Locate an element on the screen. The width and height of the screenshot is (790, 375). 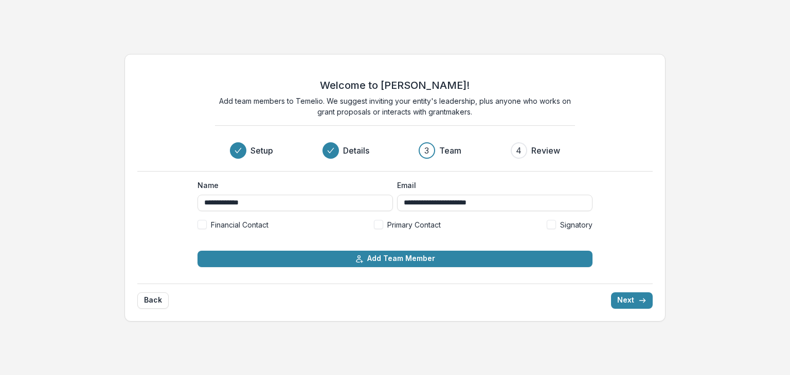
h3: Details is located at coordinates (356, 151).